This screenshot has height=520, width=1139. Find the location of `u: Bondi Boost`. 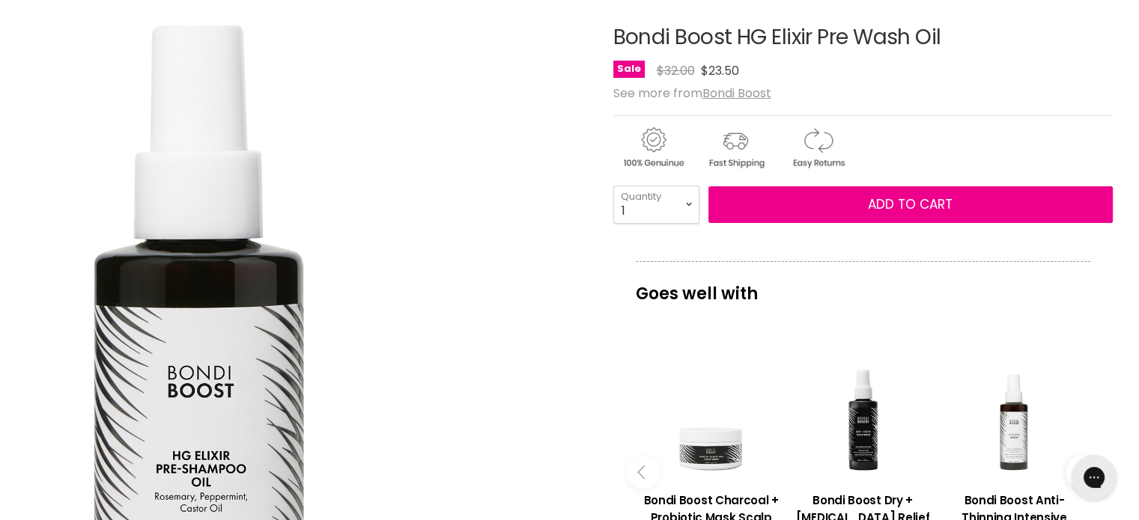

u: Bondi Boost is located at coordinates (737, 93).